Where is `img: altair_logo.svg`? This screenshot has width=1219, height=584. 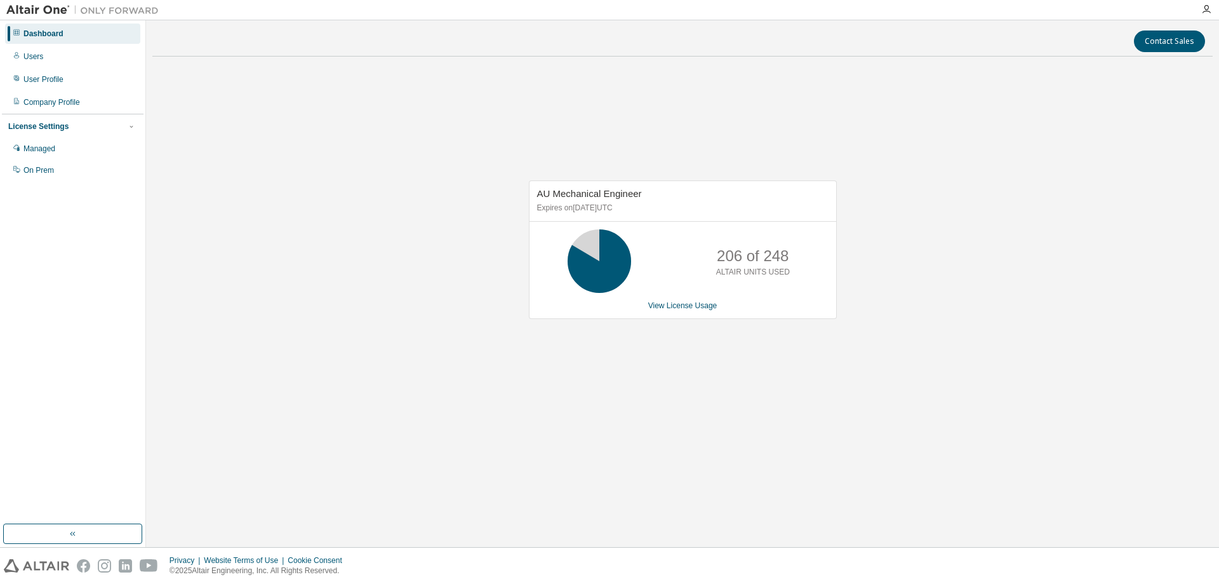 img: altair_logo.svg is located at coordinates (36, 565).